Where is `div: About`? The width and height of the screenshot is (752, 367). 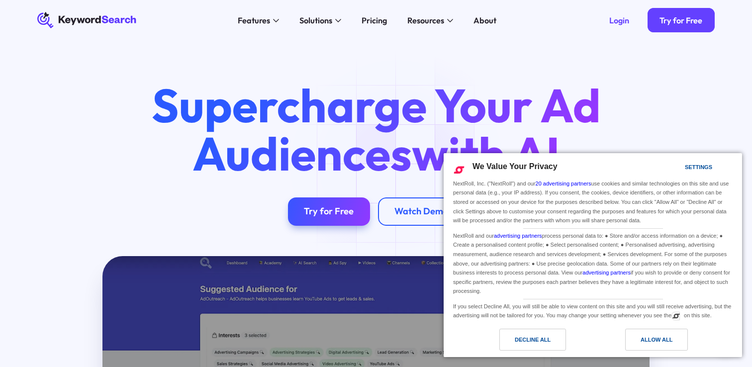
div: About is located at coordinates (485, 20).